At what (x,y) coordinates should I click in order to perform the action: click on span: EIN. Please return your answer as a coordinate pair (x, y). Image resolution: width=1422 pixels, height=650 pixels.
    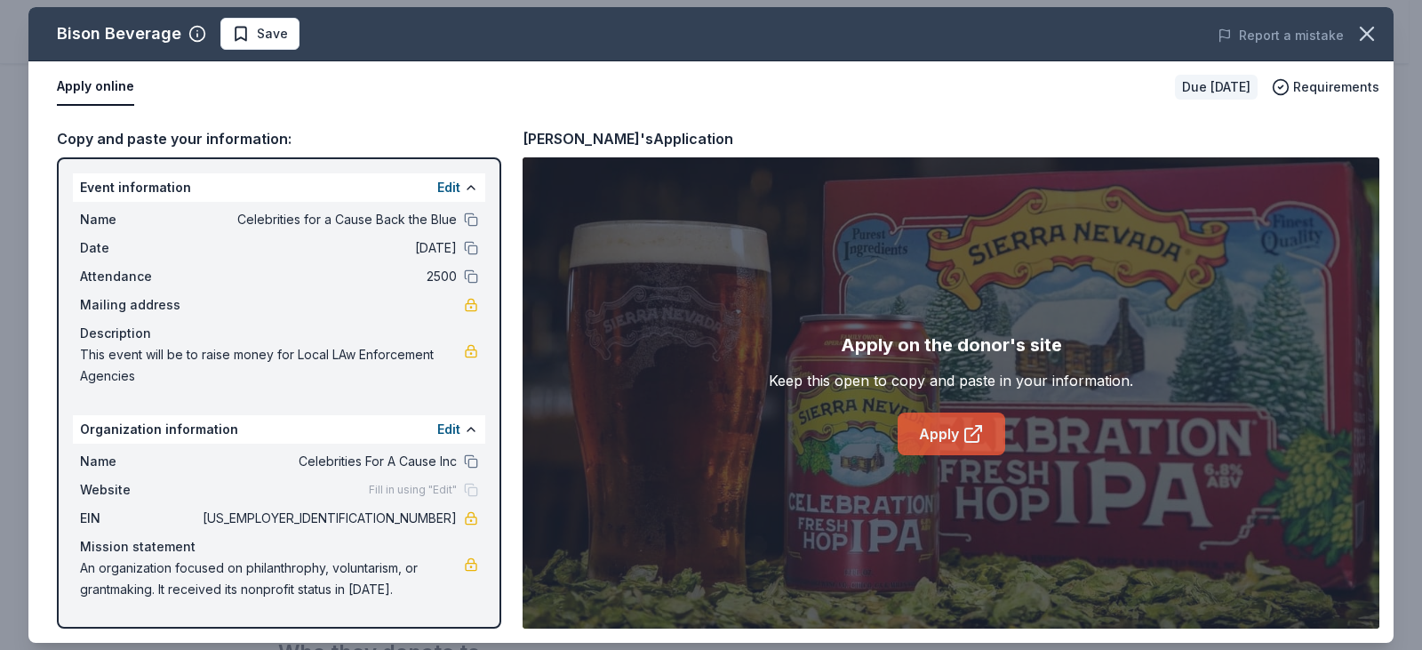
    Looking at the image, I should click on (140, 518).